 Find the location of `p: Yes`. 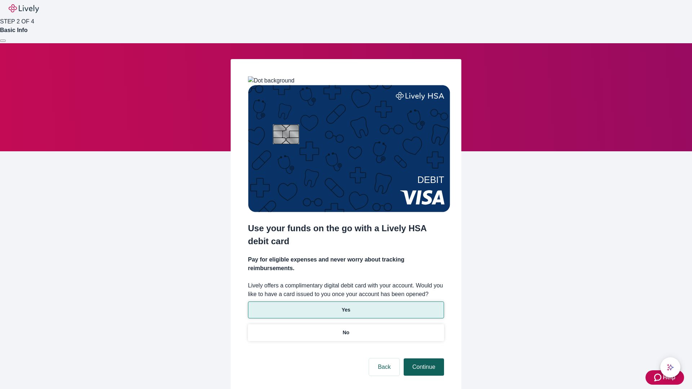

p: Yes is located at coordinates (346, 310).